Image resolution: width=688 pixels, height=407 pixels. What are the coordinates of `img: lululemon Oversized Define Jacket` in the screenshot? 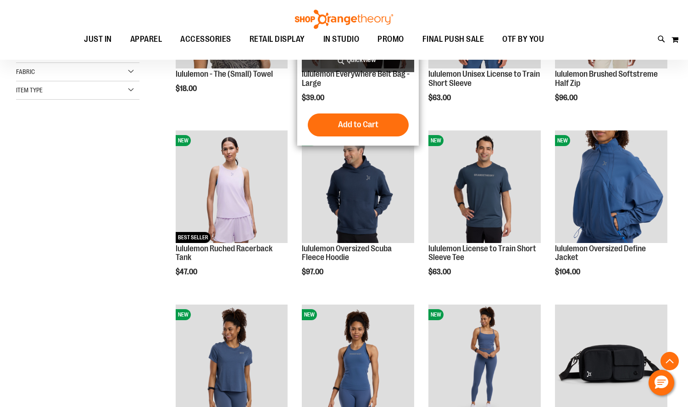 It's located at (611, 186).